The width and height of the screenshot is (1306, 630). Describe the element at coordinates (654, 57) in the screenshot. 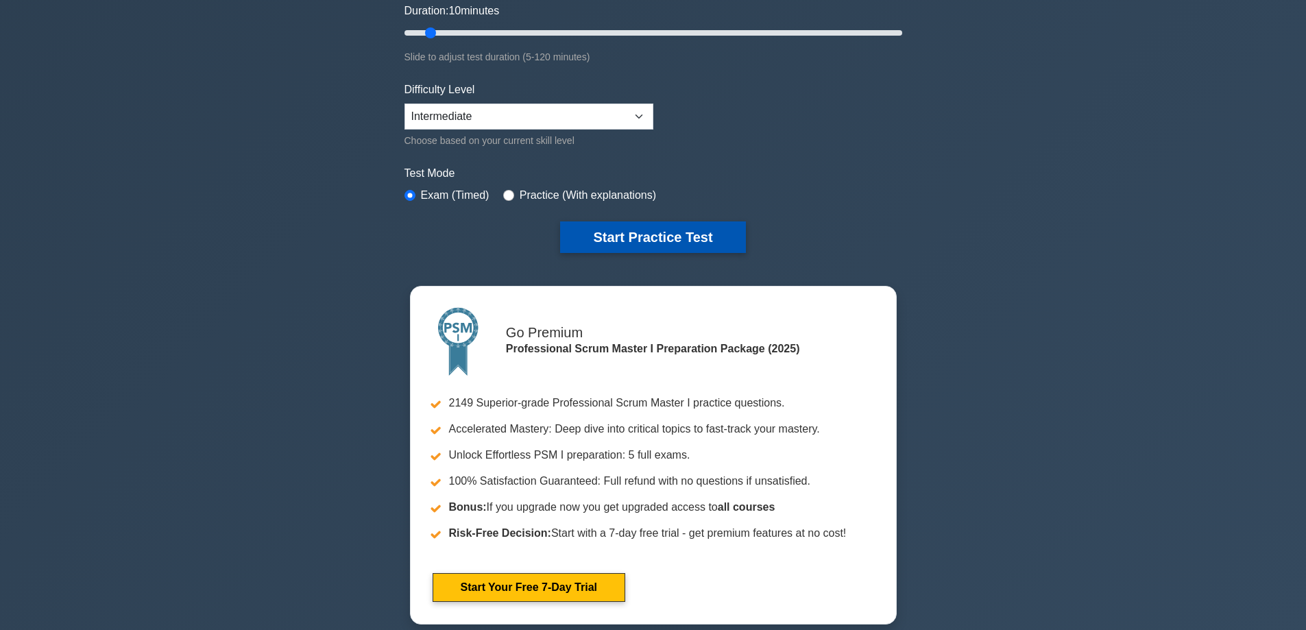

I see `div: Slide to adjust test duration (5-120 minutes)` at that location.